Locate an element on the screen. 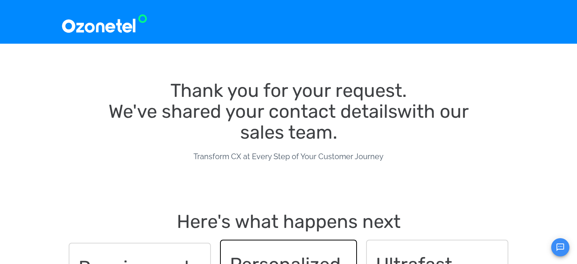  span: with our sales team. is located at coordinates (357, 121).